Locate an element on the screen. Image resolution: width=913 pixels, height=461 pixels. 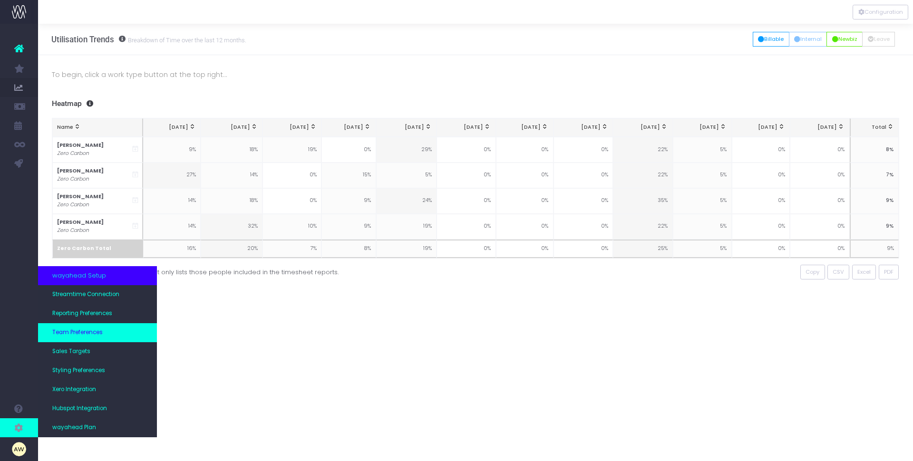
span: Reporting Preferences is located at coordinates (82, 314).